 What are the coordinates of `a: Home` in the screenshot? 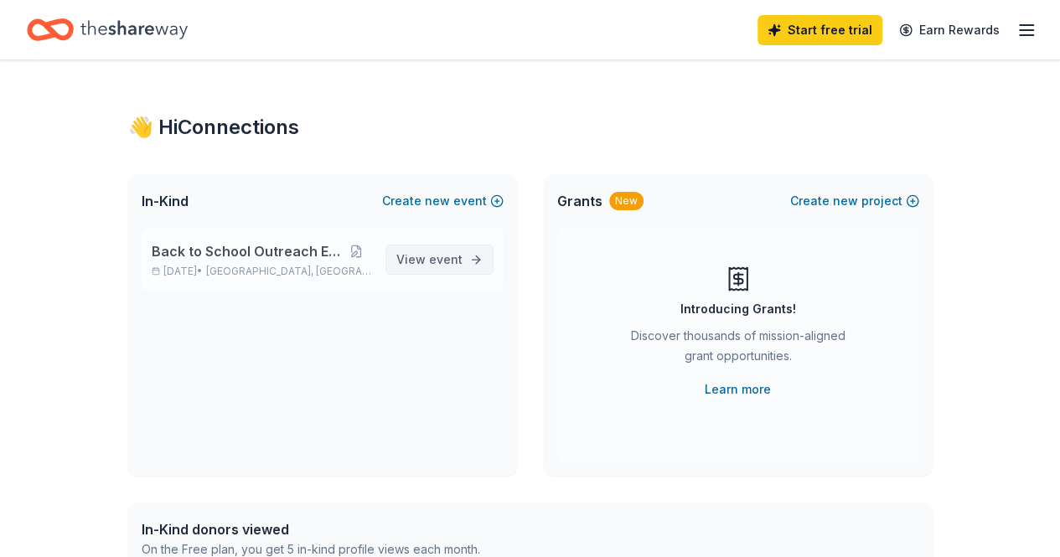 It's located at (107, 29).